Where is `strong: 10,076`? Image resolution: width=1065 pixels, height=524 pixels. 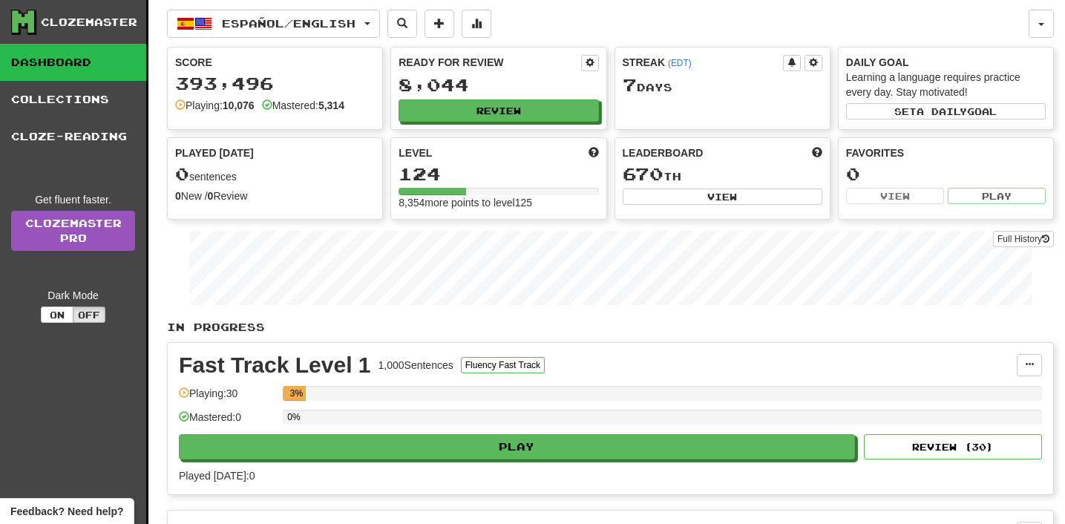 strong: 10,076 is located at coordinates (238, 105).